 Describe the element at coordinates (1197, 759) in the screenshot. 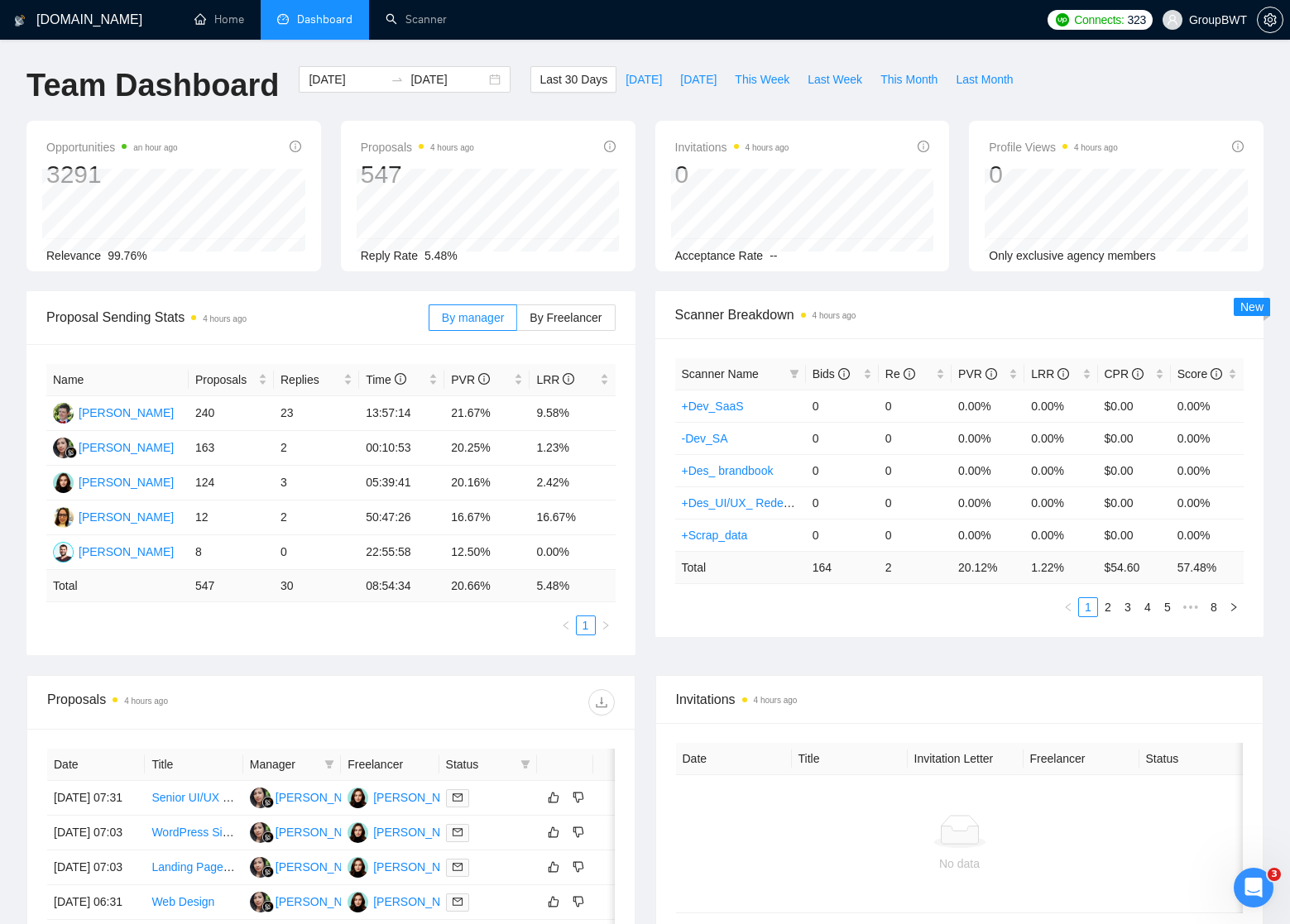

I see `th: Status` at that location.